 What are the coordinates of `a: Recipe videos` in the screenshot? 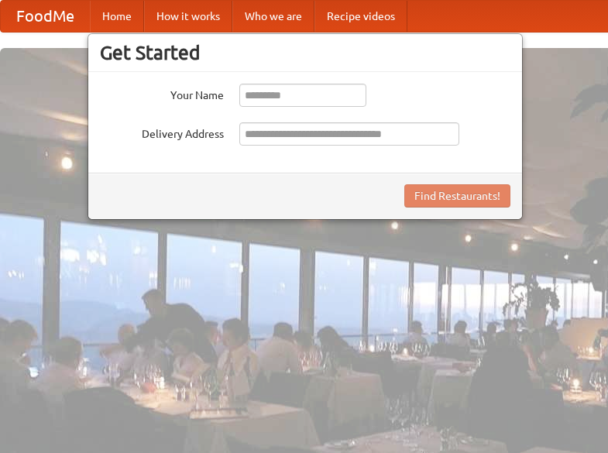 It's located at (361, 16).